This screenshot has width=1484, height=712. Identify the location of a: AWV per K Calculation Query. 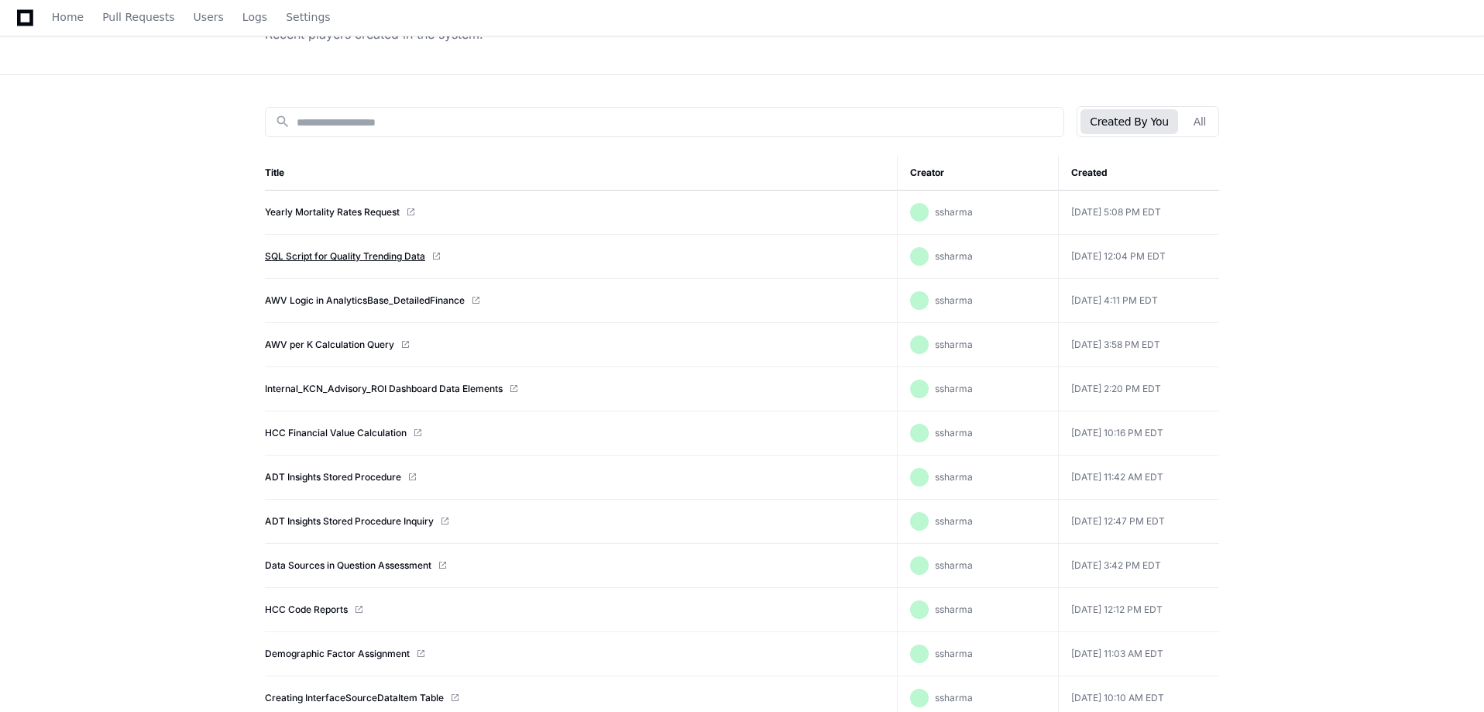
(329, 345).